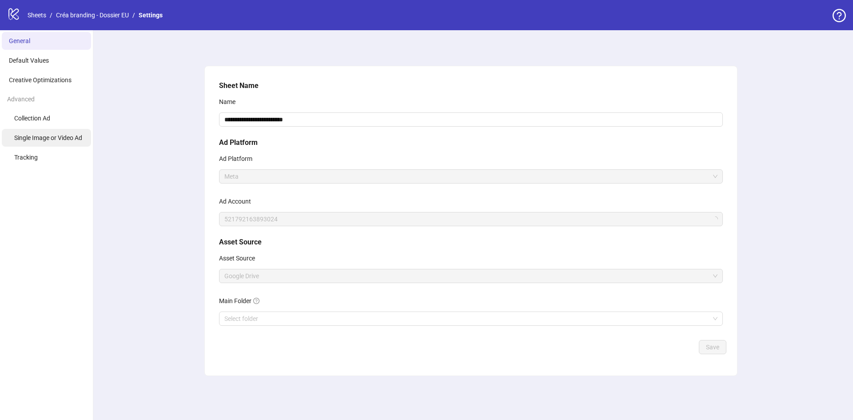  I want to click on span: Creative Optimizations, so click(40, 80).